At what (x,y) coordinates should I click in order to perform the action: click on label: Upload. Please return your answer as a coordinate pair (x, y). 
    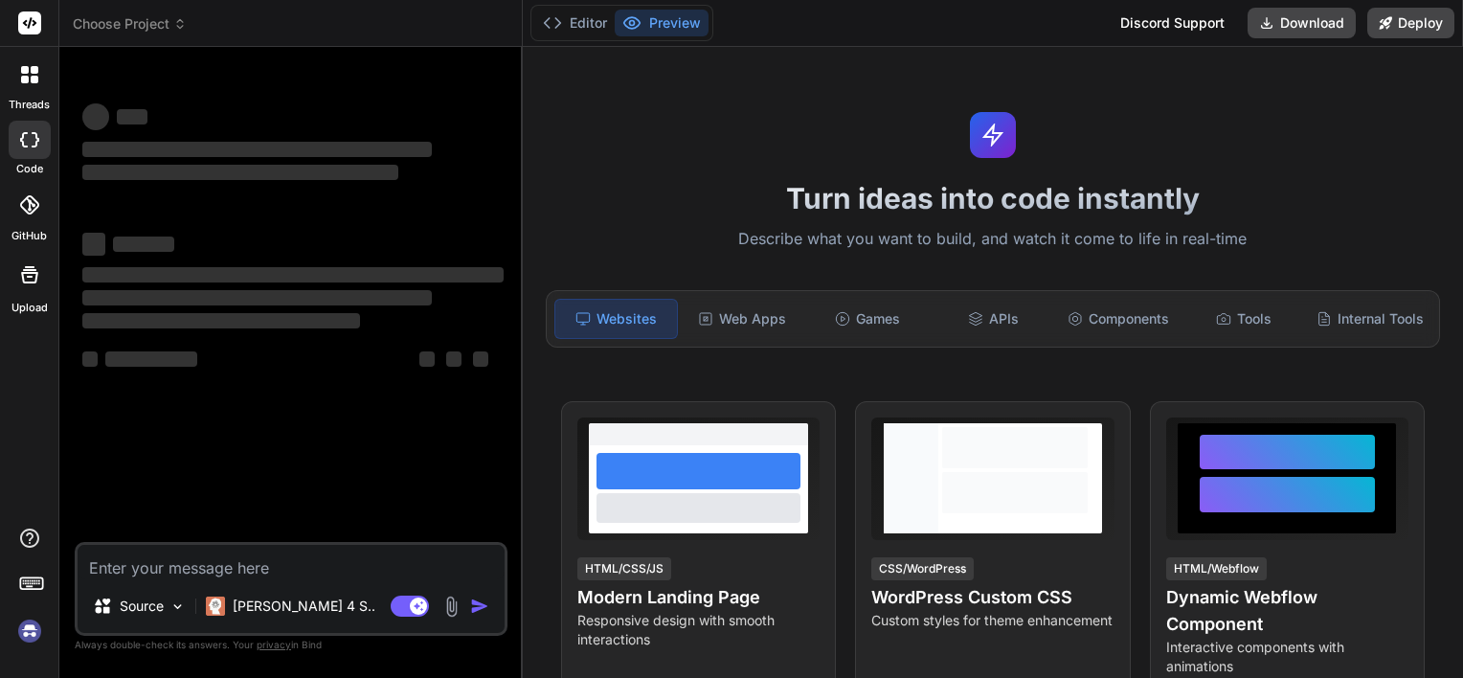
    Looking at the image, I should click on (30, 307).